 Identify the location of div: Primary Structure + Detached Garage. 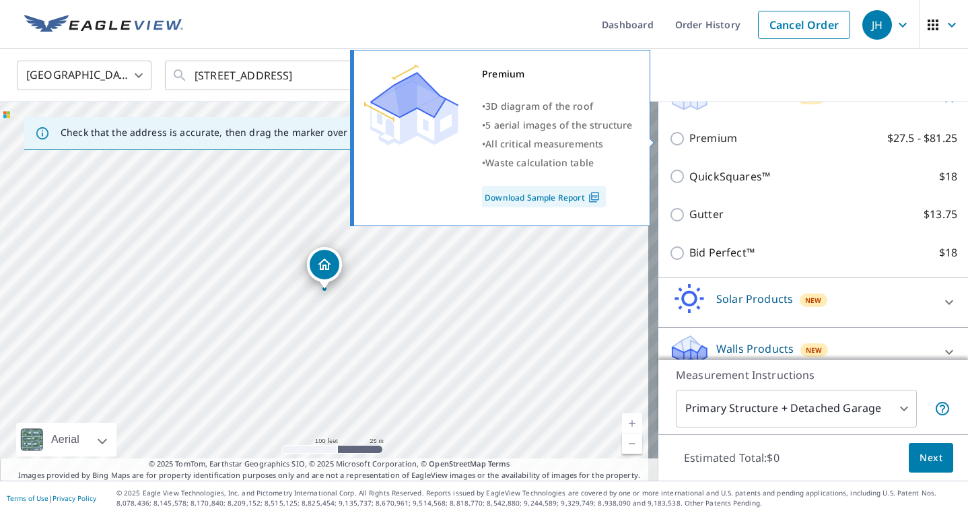
(796, 409).